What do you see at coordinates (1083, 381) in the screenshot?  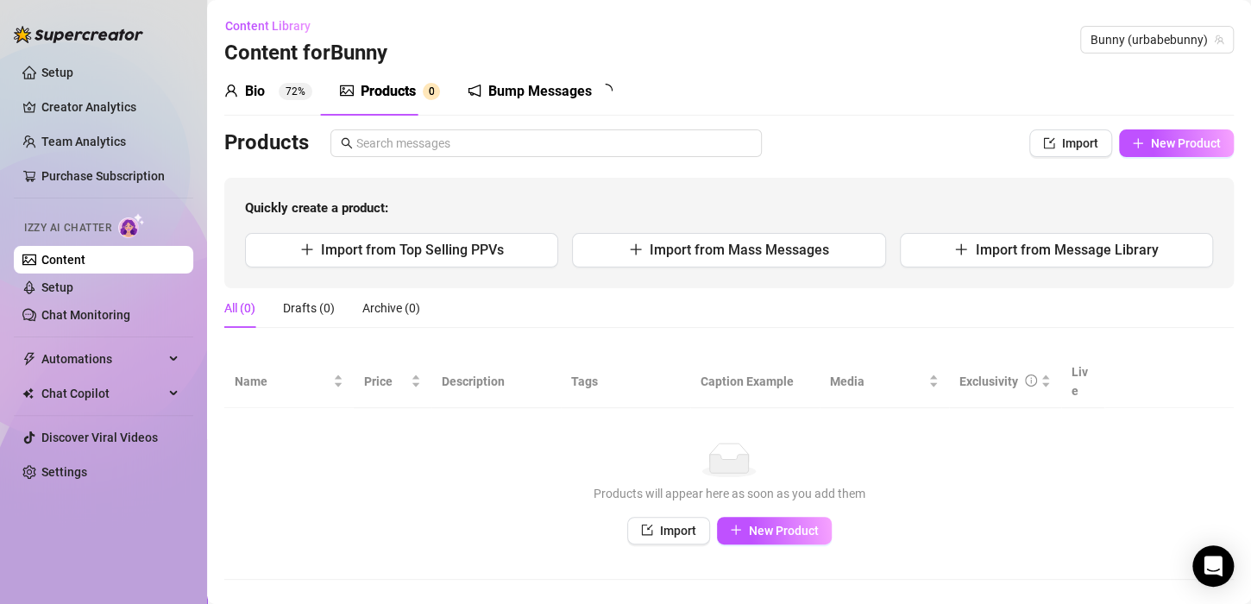 I see `th: Live` at bounding box center [1083, 381].